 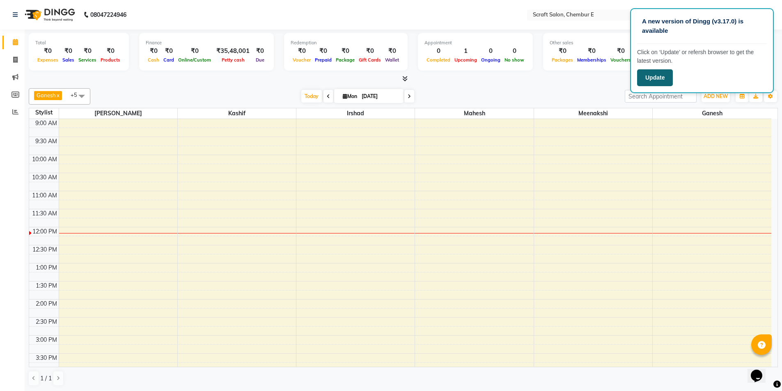 I want to click on span: Upcoming, so click(x=466, y=60).